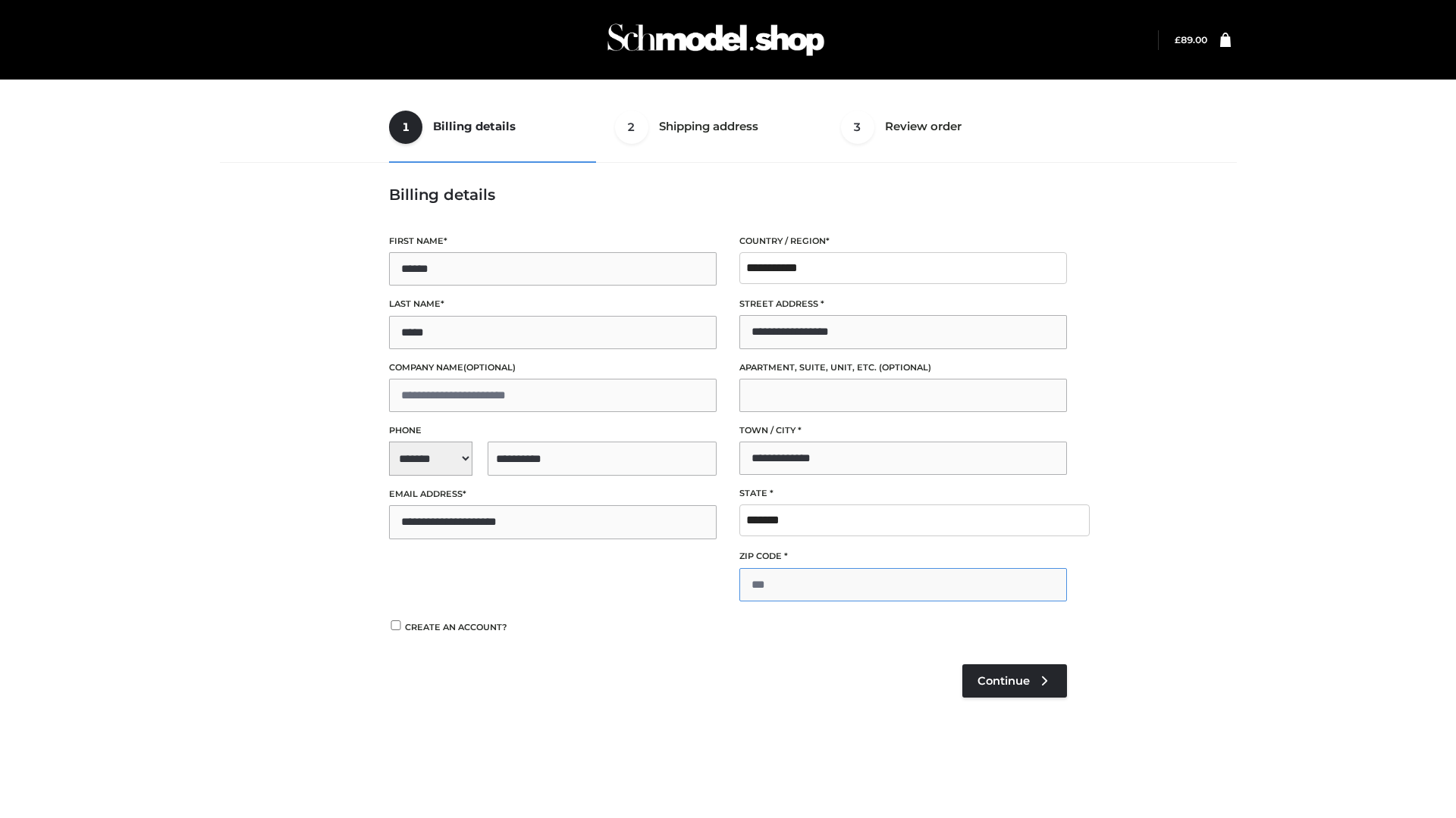  What do you see at coordinates (1190, 39) in the screenshot?
I see `bdi: 89.00` at bounding box center [1190, 39].